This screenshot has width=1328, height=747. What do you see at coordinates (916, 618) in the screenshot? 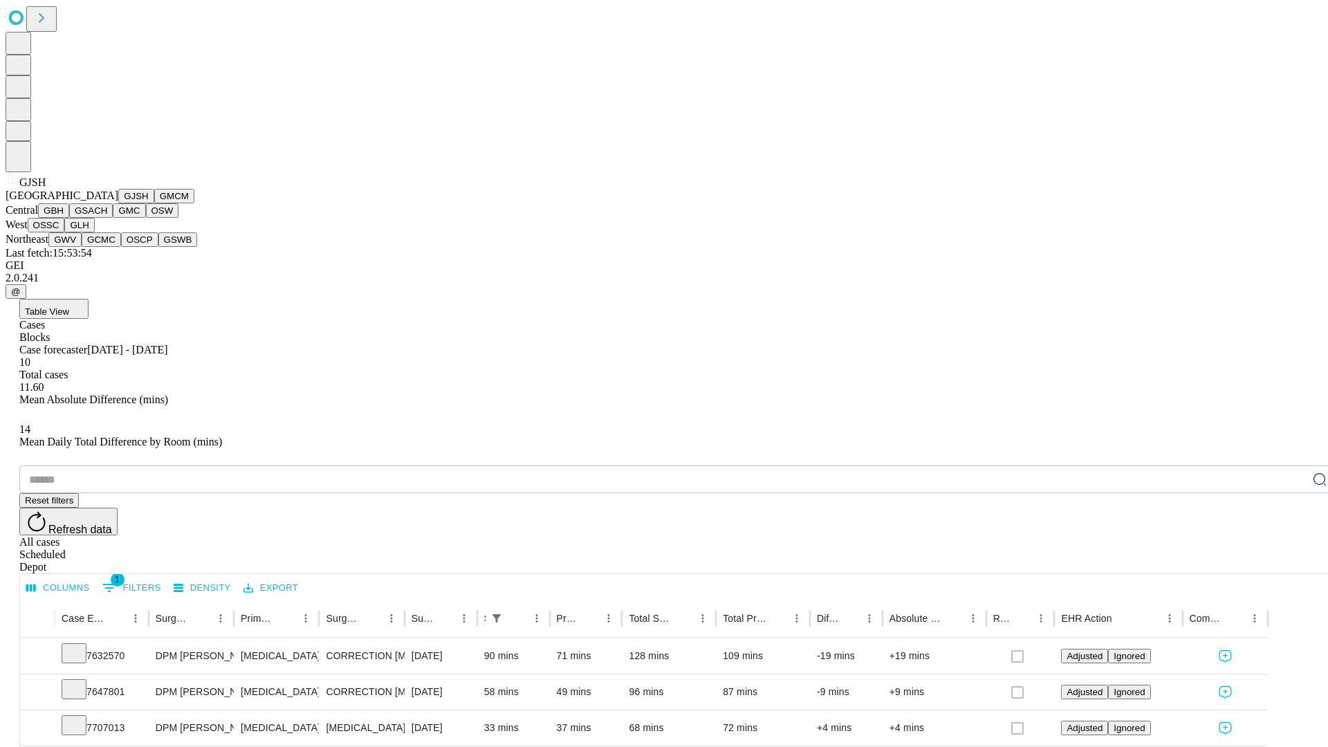
I see `div: Absolute Difference` at bounding box center [916, 618].